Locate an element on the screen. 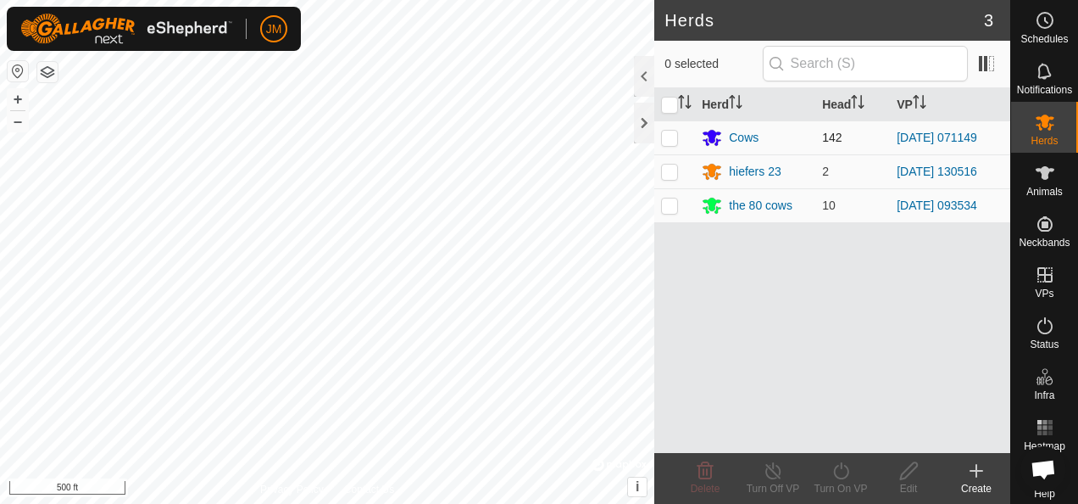 The image size is (1078, 504). span: 3 is located at coordinates (988, 20).